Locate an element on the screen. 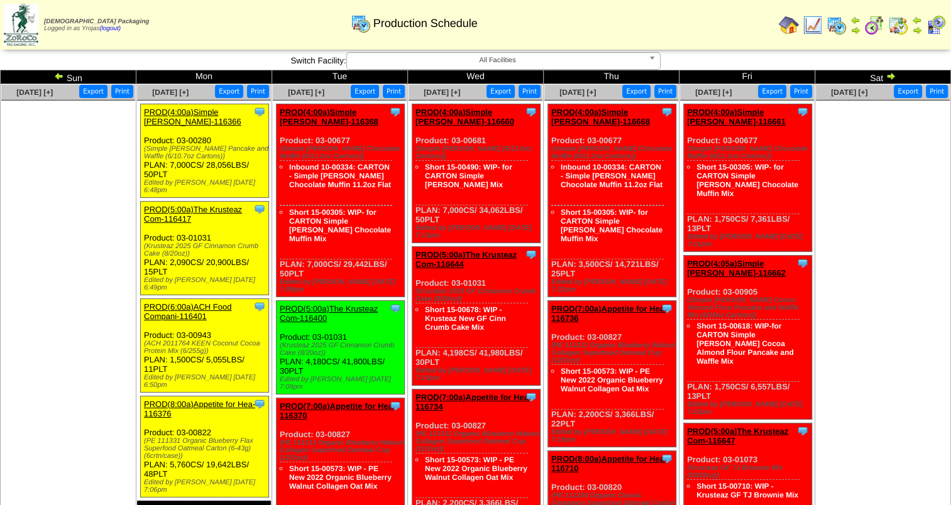 This screenshot has height=505, width=951. img: calendarprod.gif is located at coordinates (836, 25).